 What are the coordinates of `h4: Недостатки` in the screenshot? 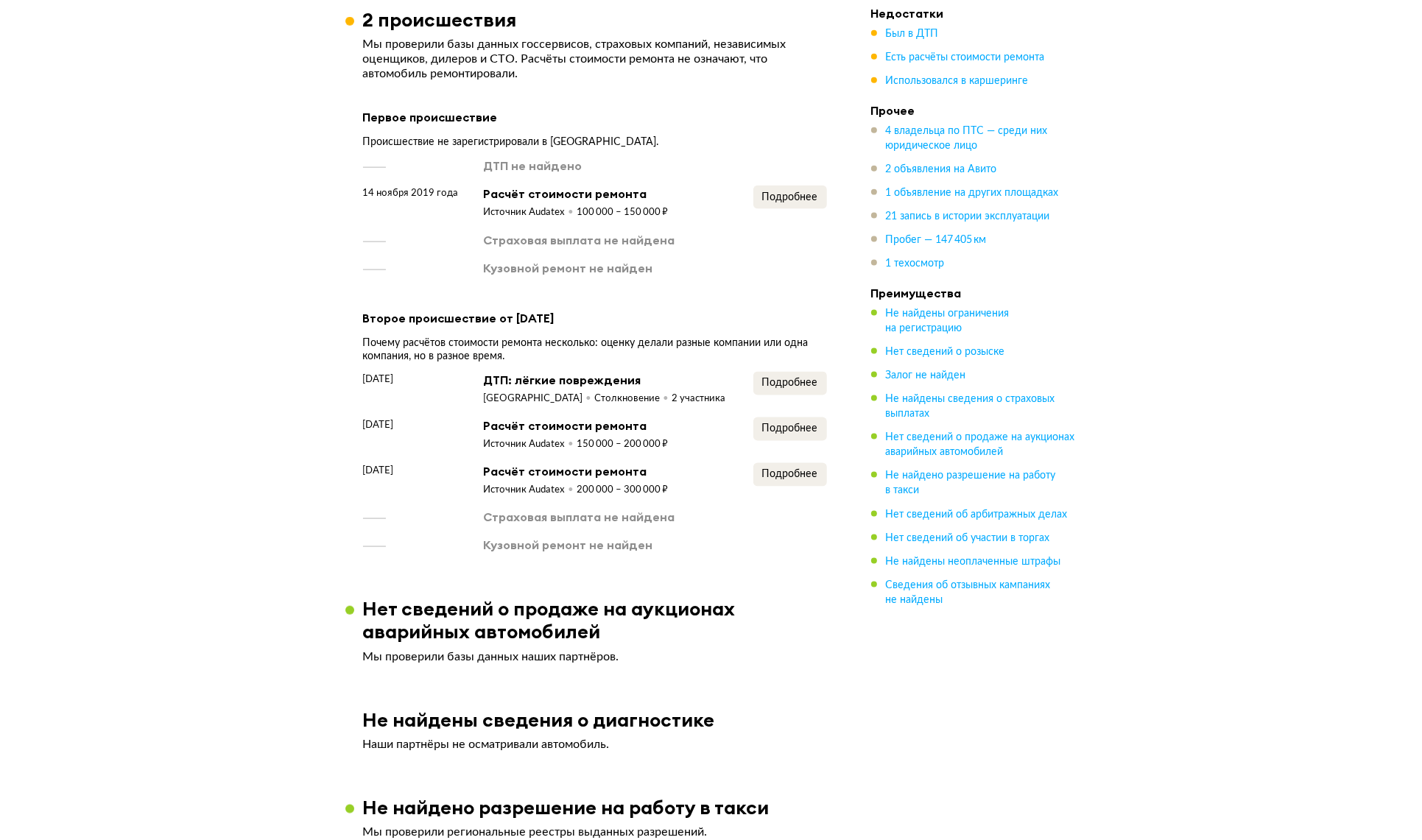 It's located at (974, 13).